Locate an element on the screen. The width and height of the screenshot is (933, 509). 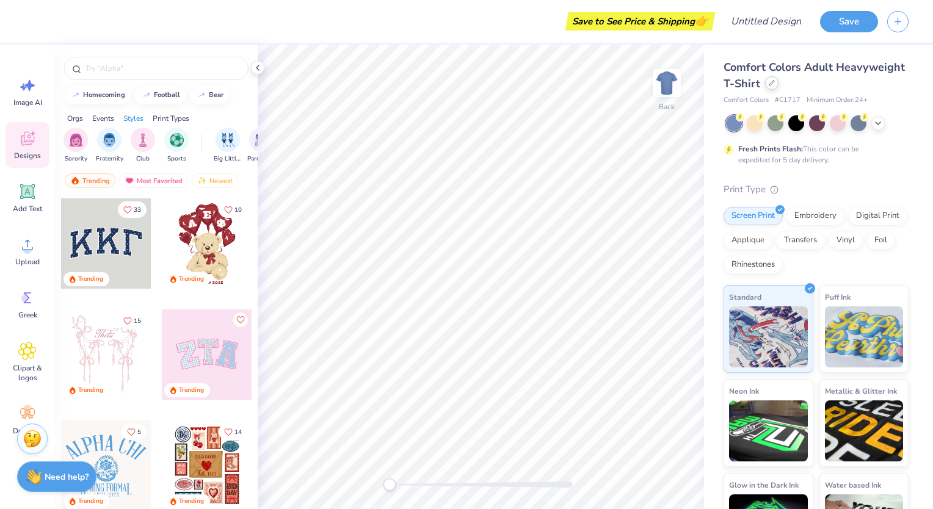
img: Fraternity Image is located at coordinates (109, 140).